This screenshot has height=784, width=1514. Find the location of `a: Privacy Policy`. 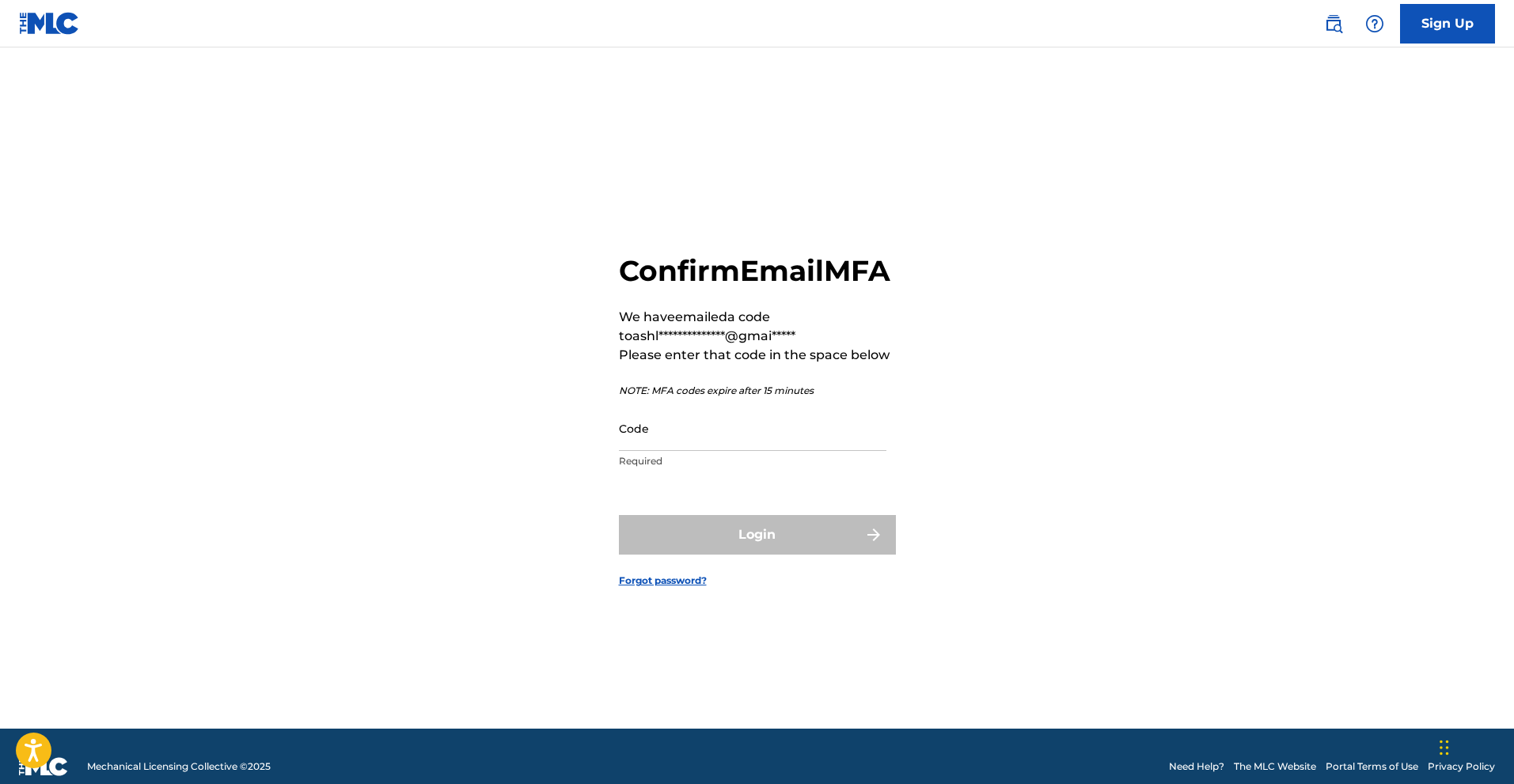

a: Privacy Policy is located at coordinates (1461, 767).